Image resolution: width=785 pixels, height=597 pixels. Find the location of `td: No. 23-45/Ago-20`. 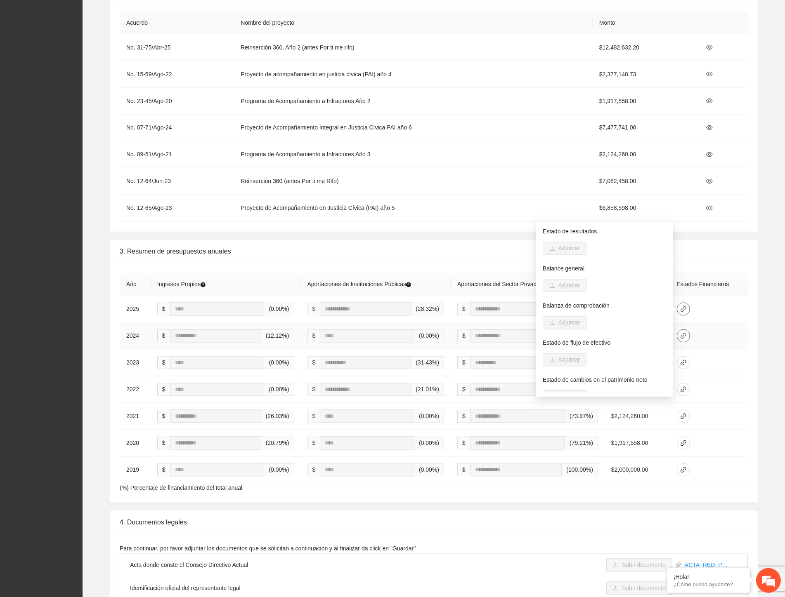

td: No. 23-45/Ago-20 is located at coordinates (177, 101).